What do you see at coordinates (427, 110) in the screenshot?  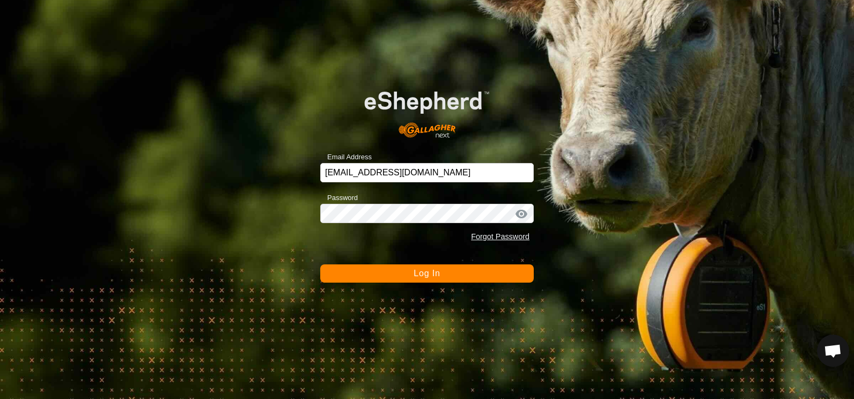 I see `img: E-shepherd Logo` at bounding box center [427, 110].